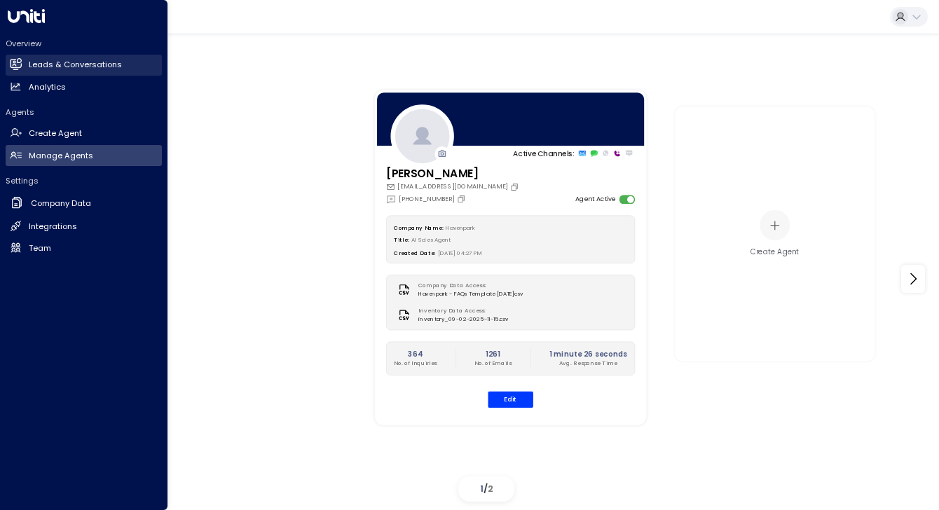  I want to click on span: 2, so click(491, 488).